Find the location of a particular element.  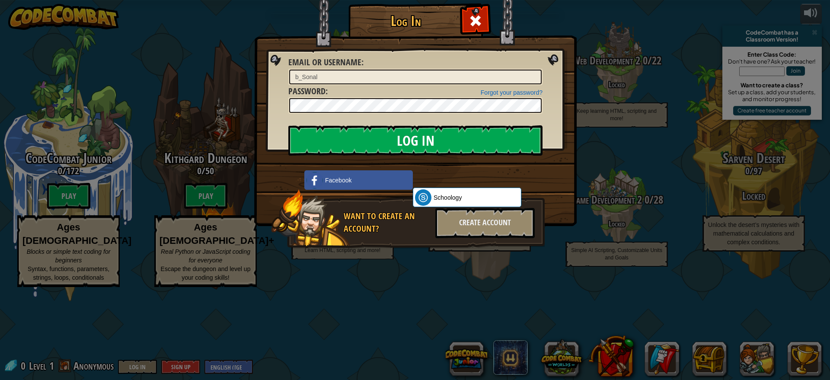

span: Schoology is located at coordinates (448, 198).